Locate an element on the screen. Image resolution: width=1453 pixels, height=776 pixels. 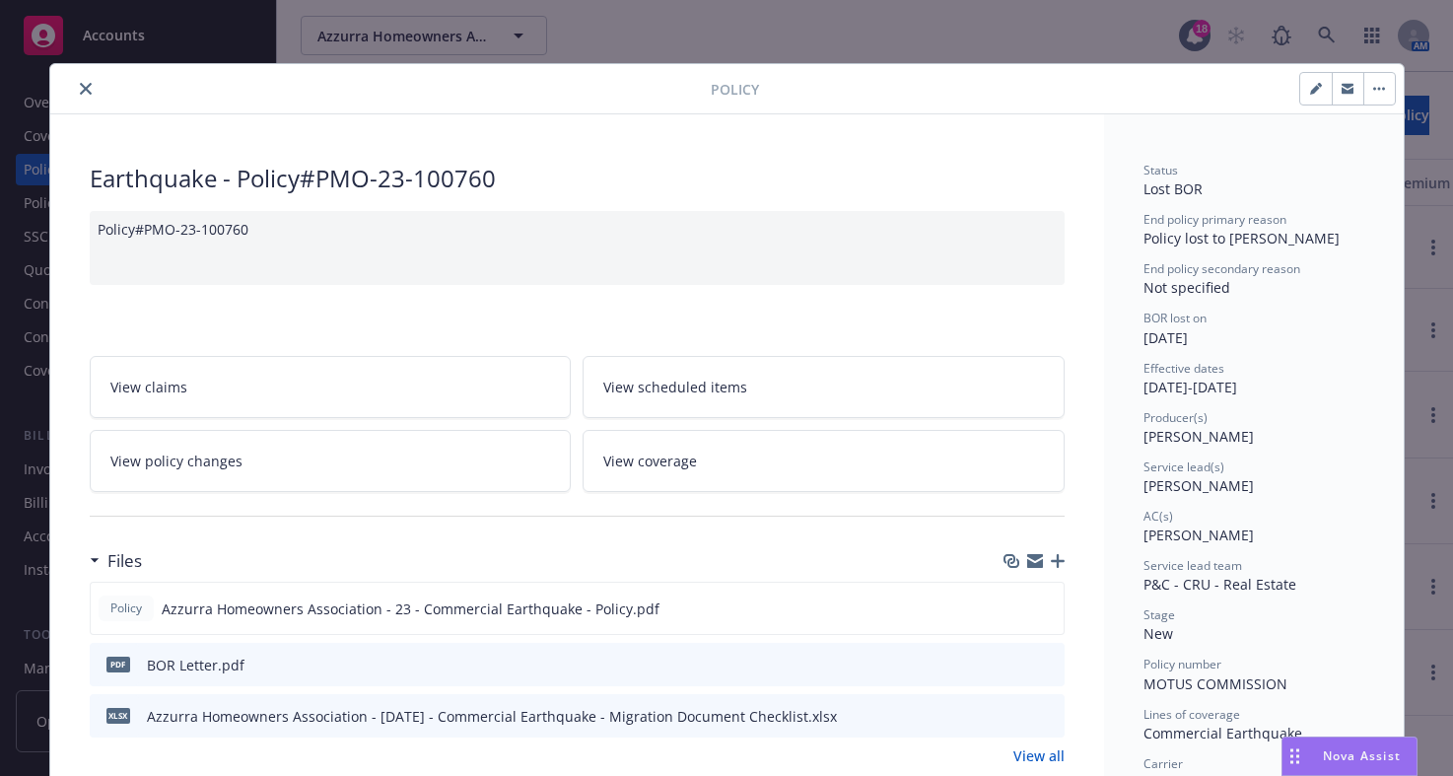
span: Service lead(s) is located at coordinates (1184, 466).